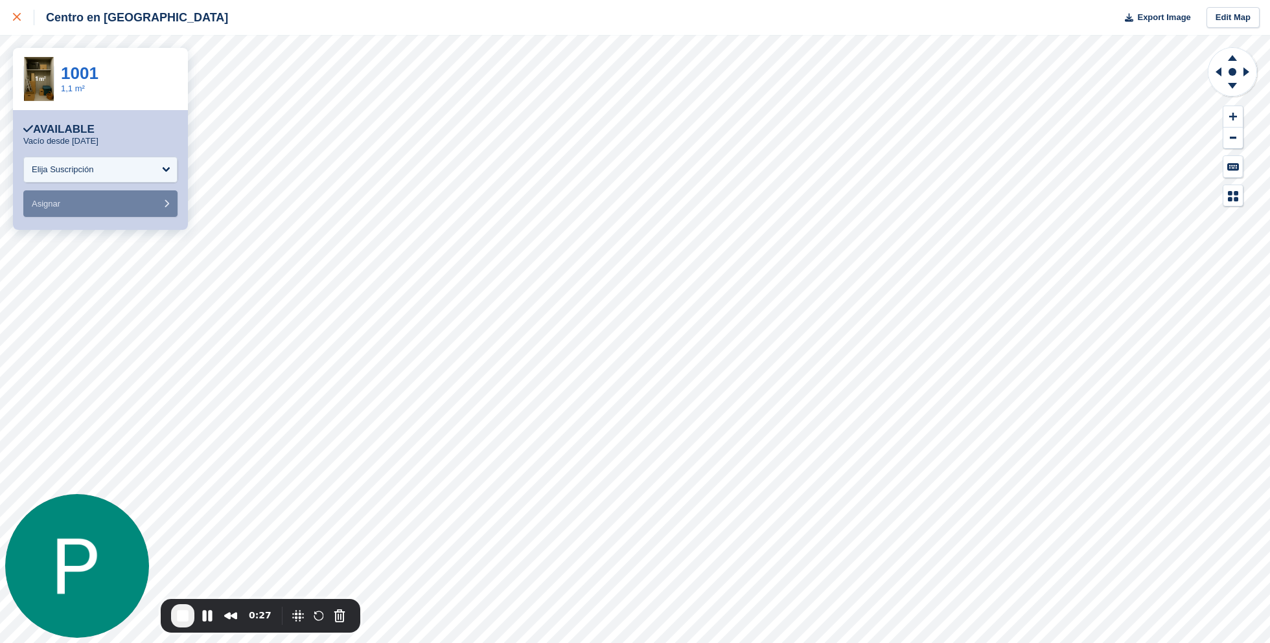 Image resolution: width=1270 pixels, height=643 pixels. Describe the element at coordinates (1233, 138) in the screenshot. I see `button: Zoom Out` at that location.